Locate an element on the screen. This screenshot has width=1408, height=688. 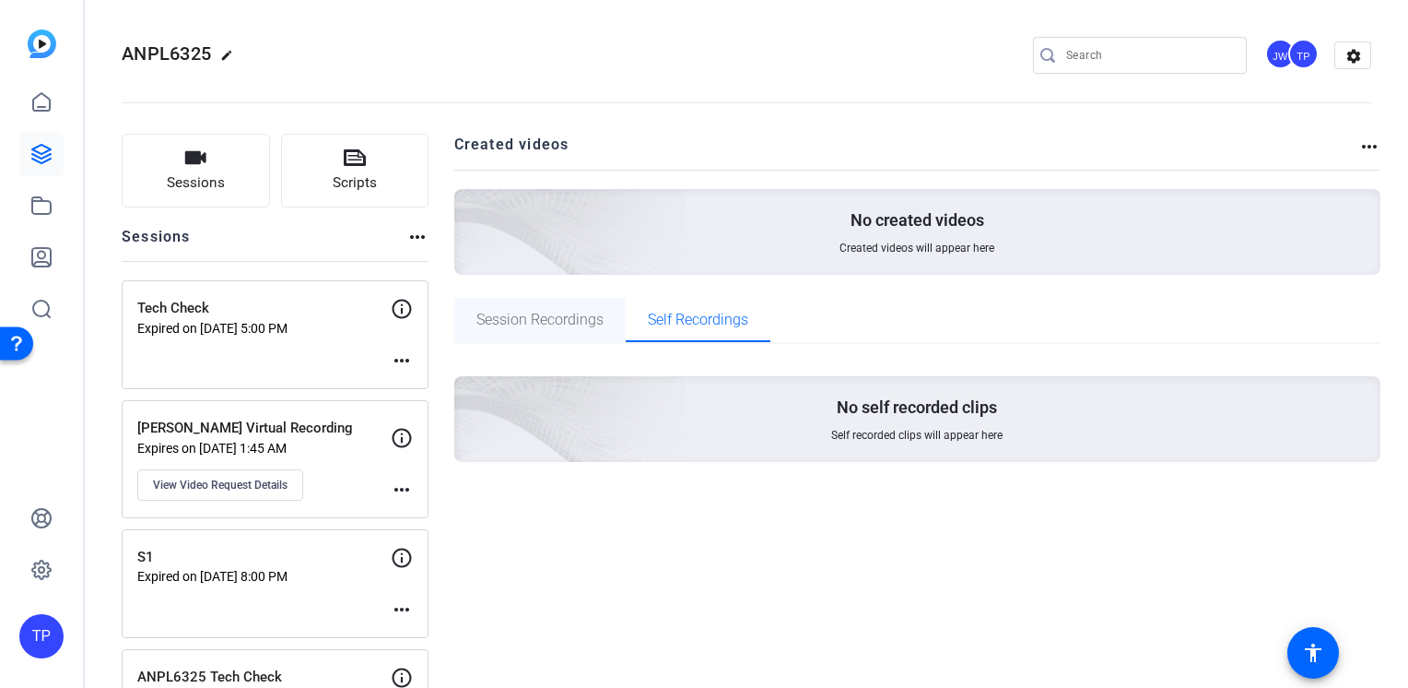
span: Session Recordings is located at coordinates (540, 320).